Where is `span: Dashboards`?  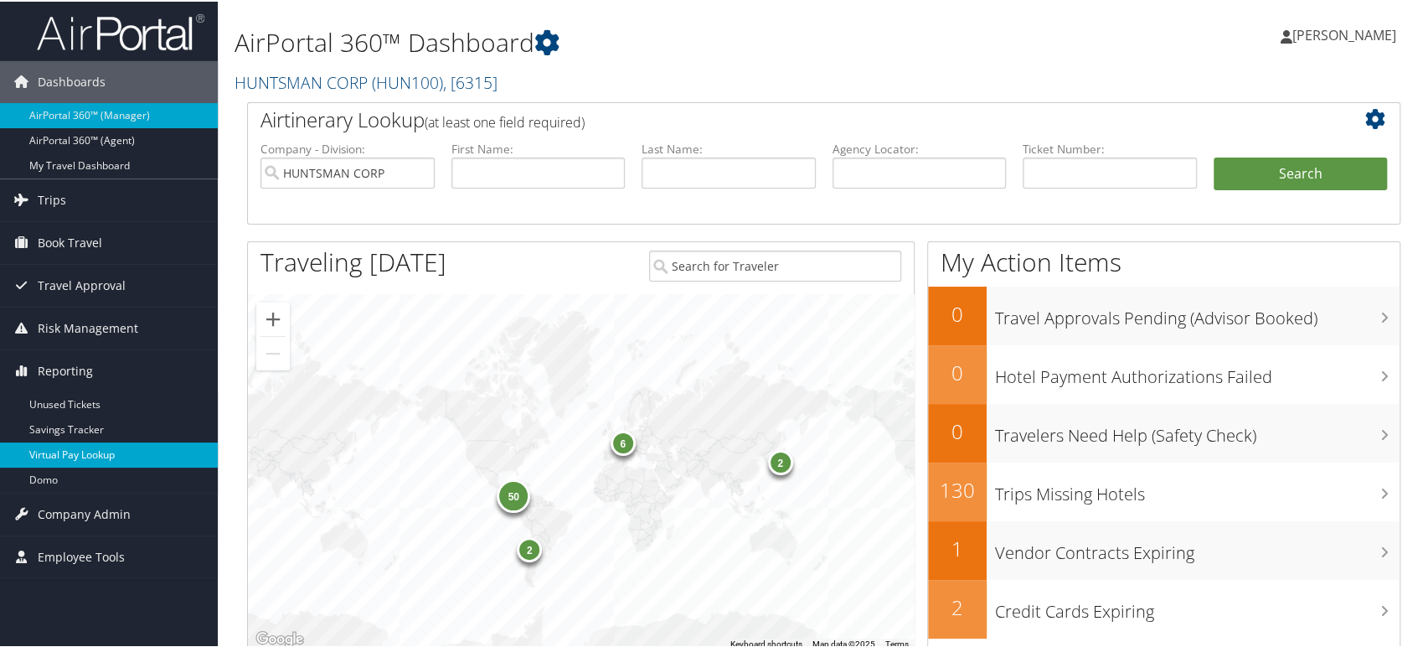
span: Dashboards is located at coordinates (71, 80).